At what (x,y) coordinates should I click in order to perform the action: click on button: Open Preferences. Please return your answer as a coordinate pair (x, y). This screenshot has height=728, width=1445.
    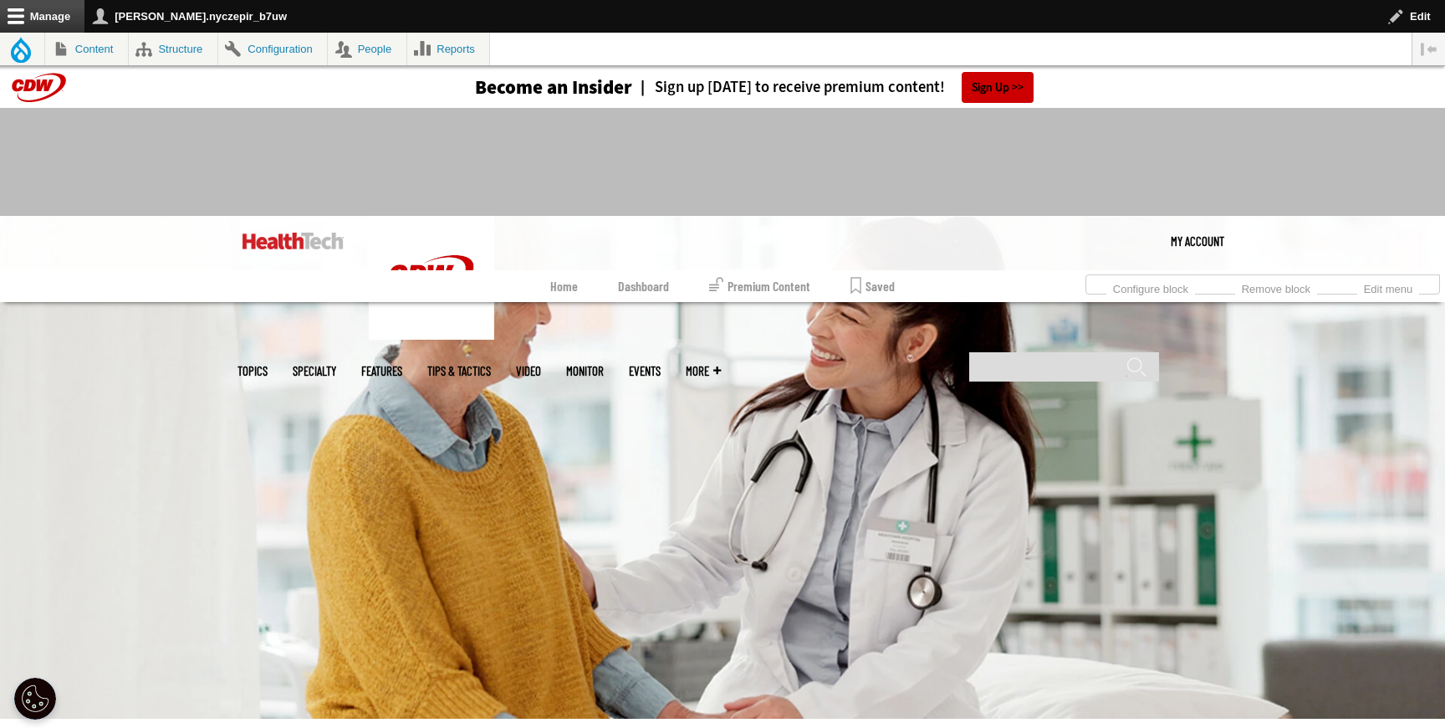
    Looking at the image, I should click on (35, 698).